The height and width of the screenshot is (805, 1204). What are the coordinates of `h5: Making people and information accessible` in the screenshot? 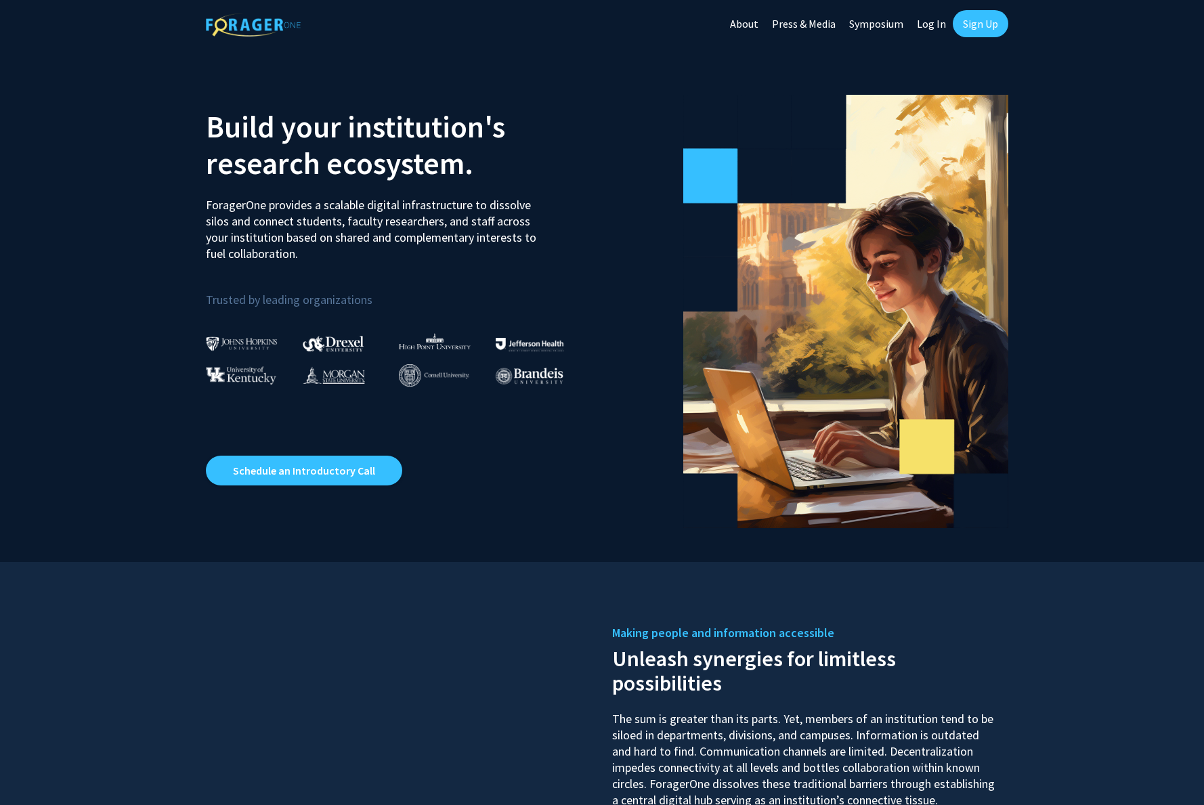 It's located at (805, 633).